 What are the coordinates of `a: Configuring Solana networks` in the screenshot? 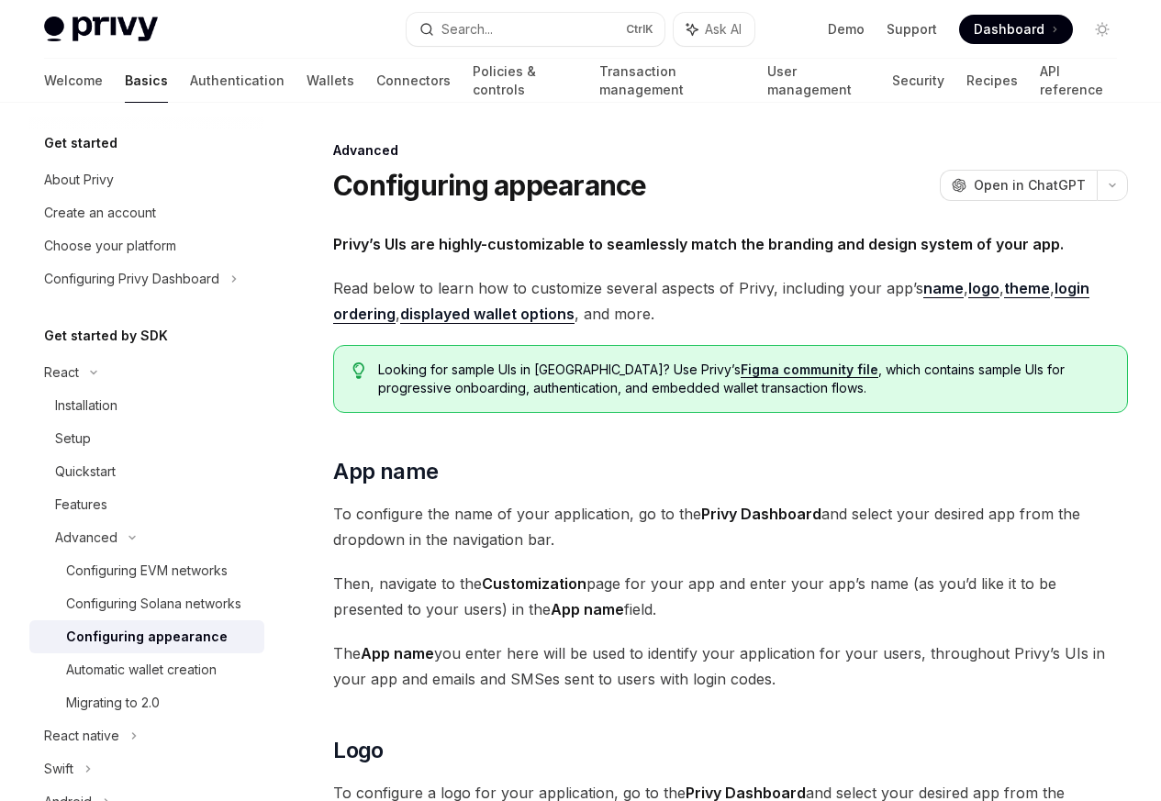 It's located at (147, 604).